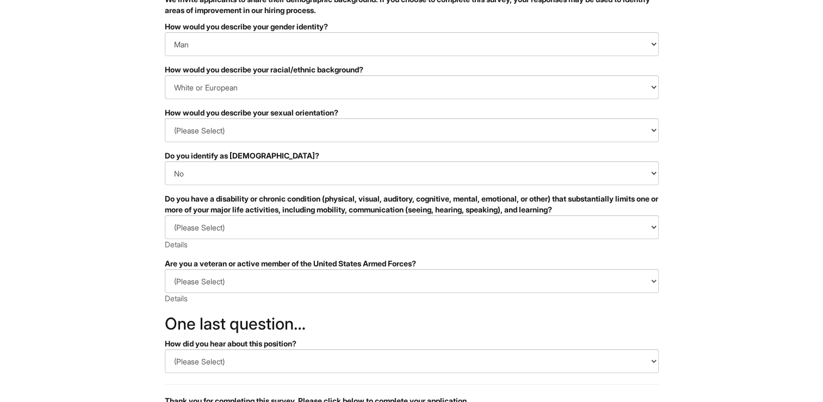 This screenshot has width=823, height=402. I want to click on select: How did you hear about this position?, so click(412, 361).